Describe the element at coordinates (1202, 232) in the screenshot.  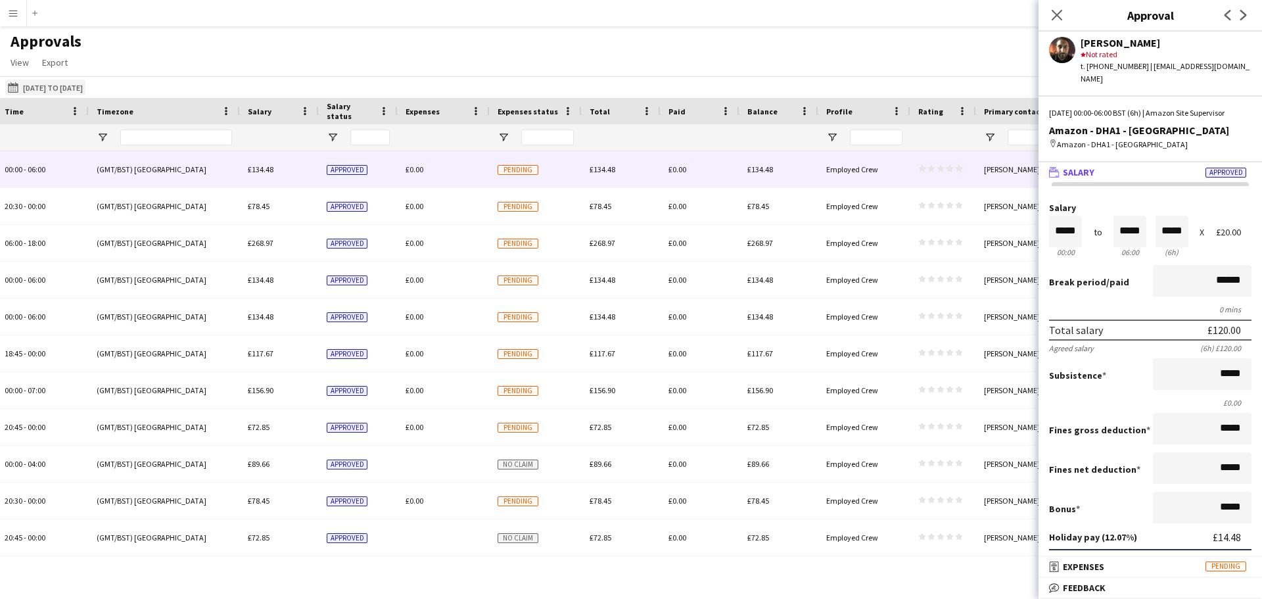
I see `div: X` at that location.